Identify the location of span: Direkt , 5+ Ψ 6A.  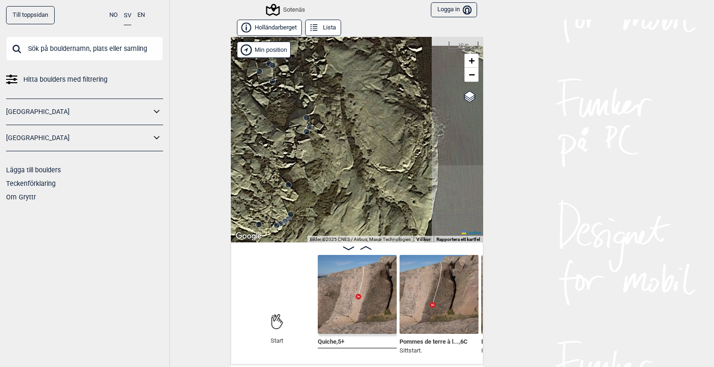
(499, 341).